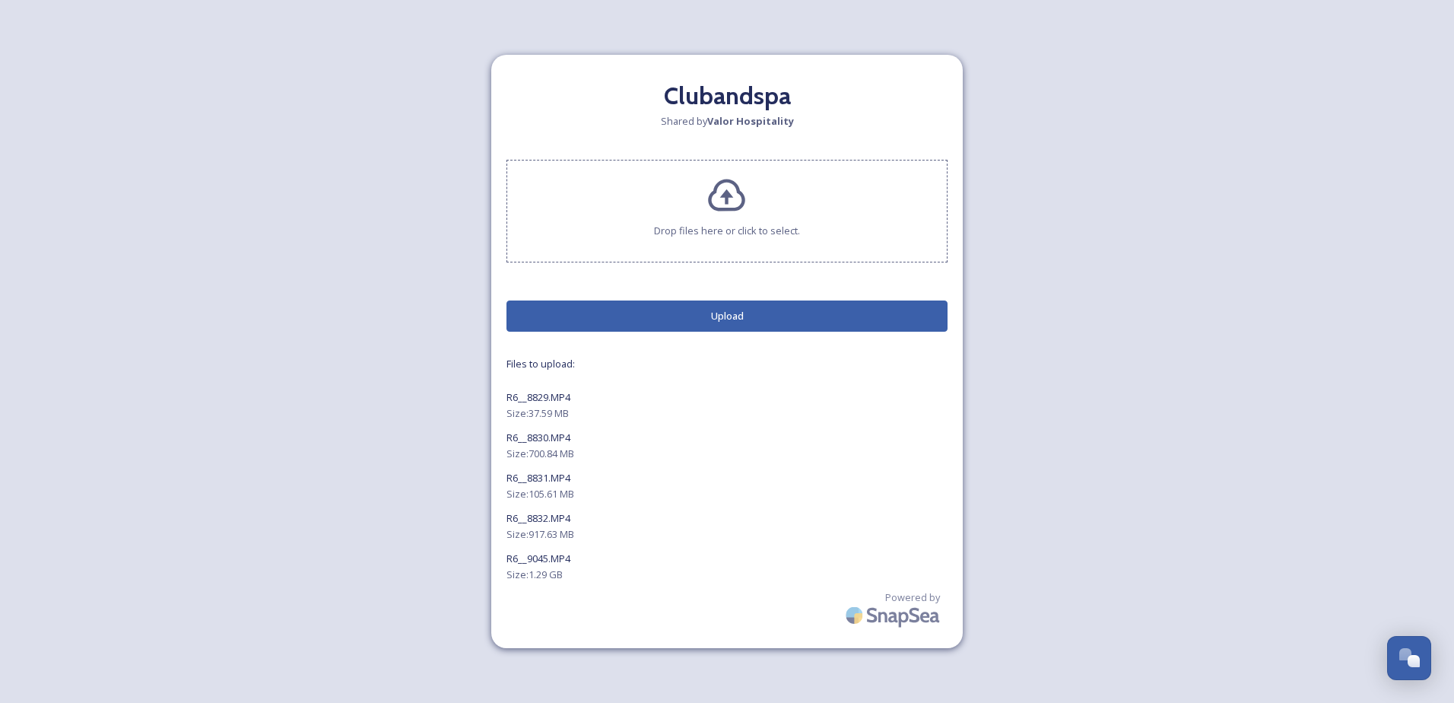 The height and width of the screenshot is (703, 1454). What do you see at coordinates (540, 453) in the screenshot?
I see `span: Size: 700.84 MB` at bounding box center [540, 453].